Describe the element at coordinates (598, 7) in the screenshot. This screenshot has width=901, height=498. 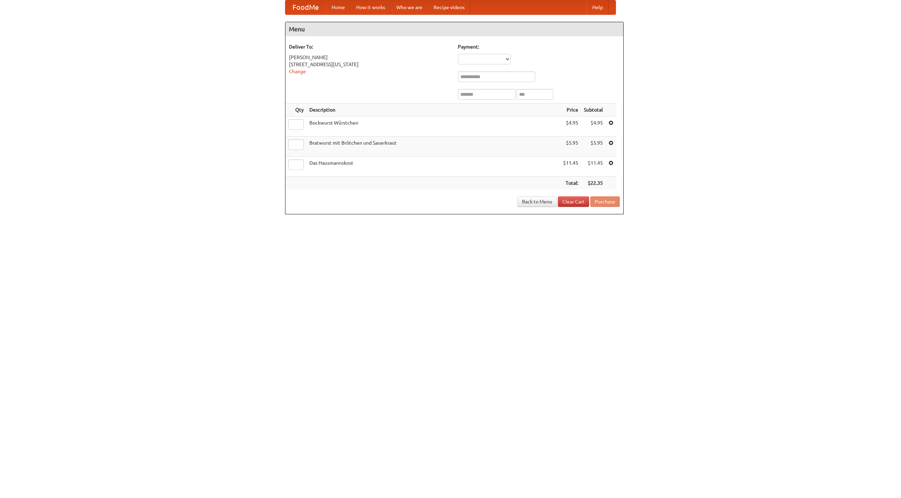
I see `a: Help` at that location.